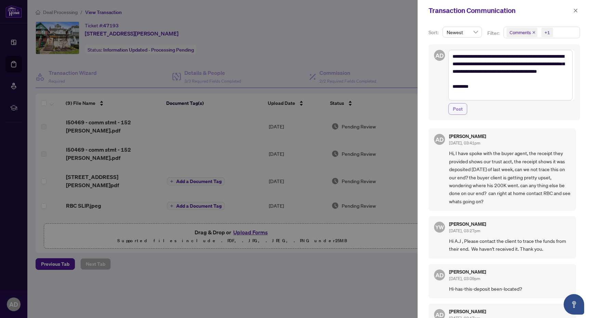 The width and height of the screenshot is (591, 318). I want to click on div: +1, so click(547, 32).